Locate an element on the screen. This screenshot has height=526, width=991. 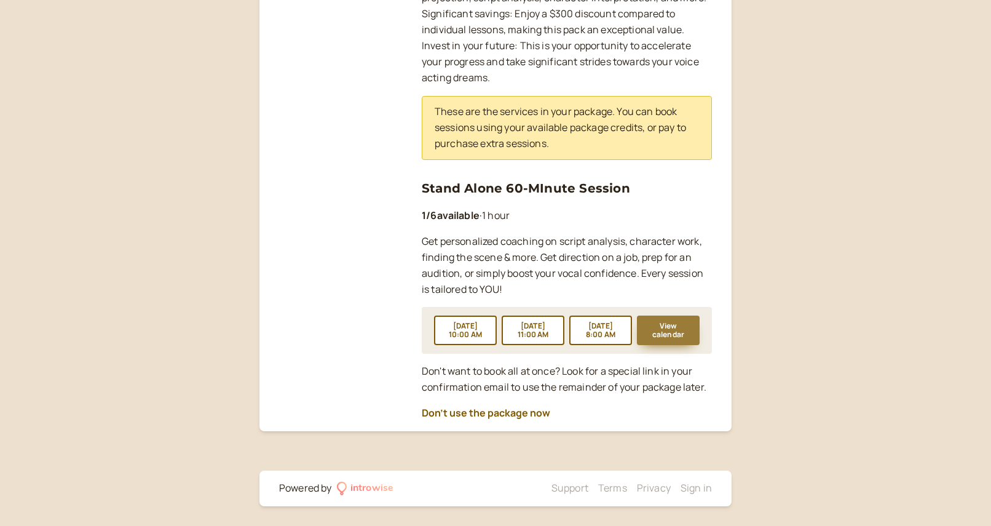
a: Privacy is located at coordinates (653, 487).